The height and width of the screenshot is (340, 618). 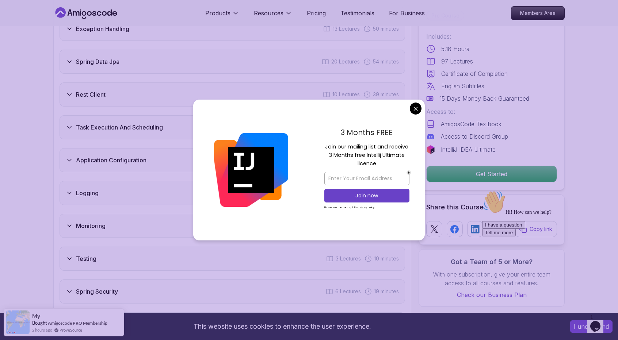 What do you see at coordinates (273, 16) in the screenshot?
I see `button: Resources` at bounding box center [273, 16].